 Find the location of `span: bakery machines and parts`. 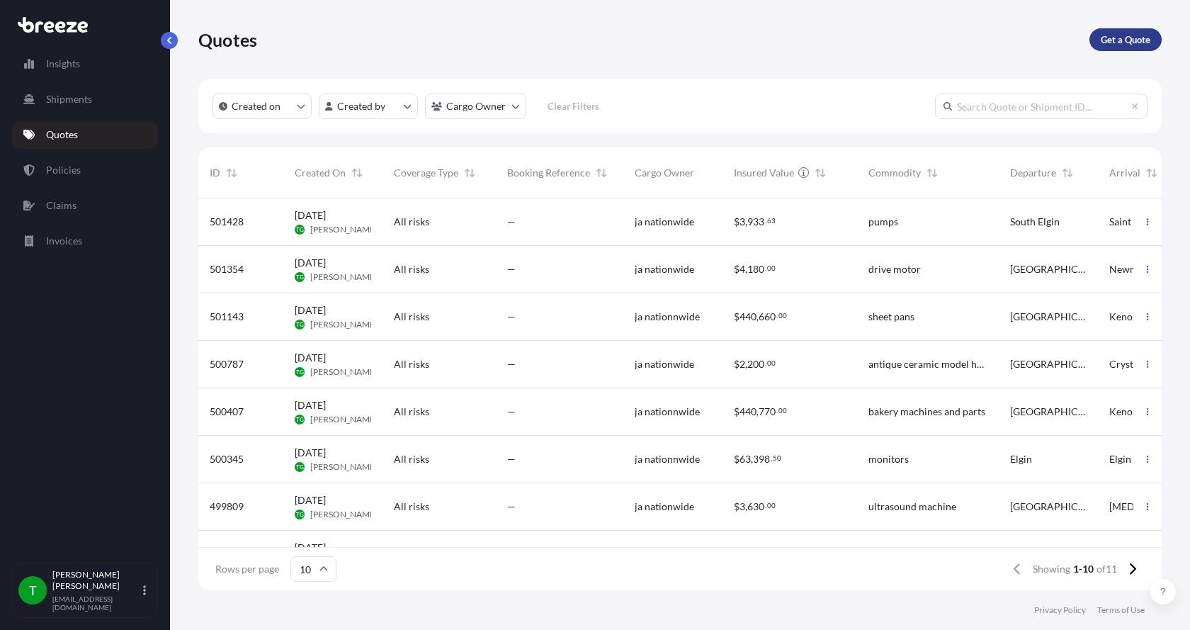

span: bakery machines and parts is located at coordinates (927, 412).